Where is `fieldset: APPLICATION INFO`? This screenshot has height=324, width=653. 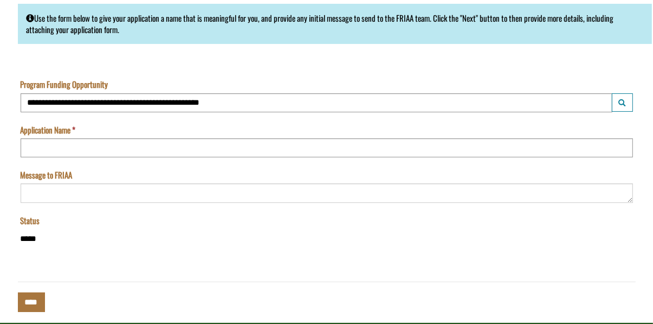
fieldset: APPLICATION INFO is located at coordinates (327, 169).